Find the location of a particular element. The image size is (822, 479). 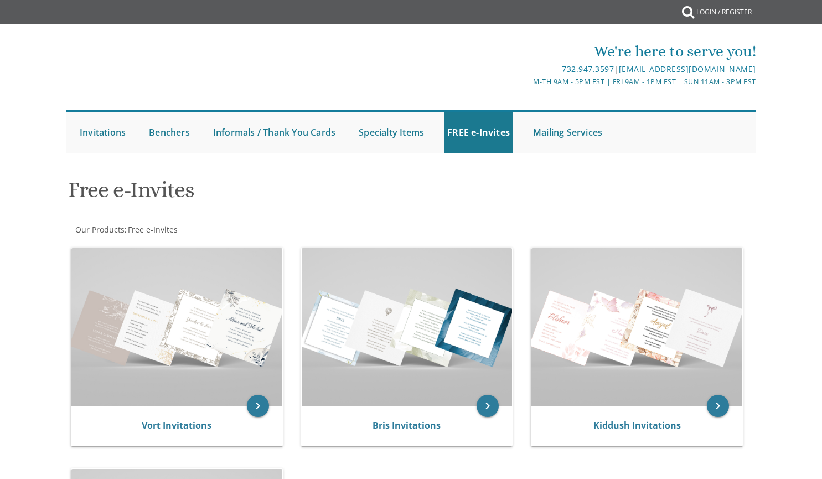

a: Specialty Items is located at coordinates (391, 132).